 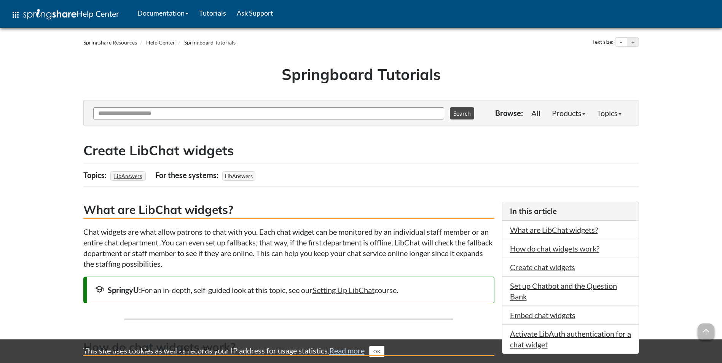 I want to click on button: Increase text size, so click(x=633, y=42).